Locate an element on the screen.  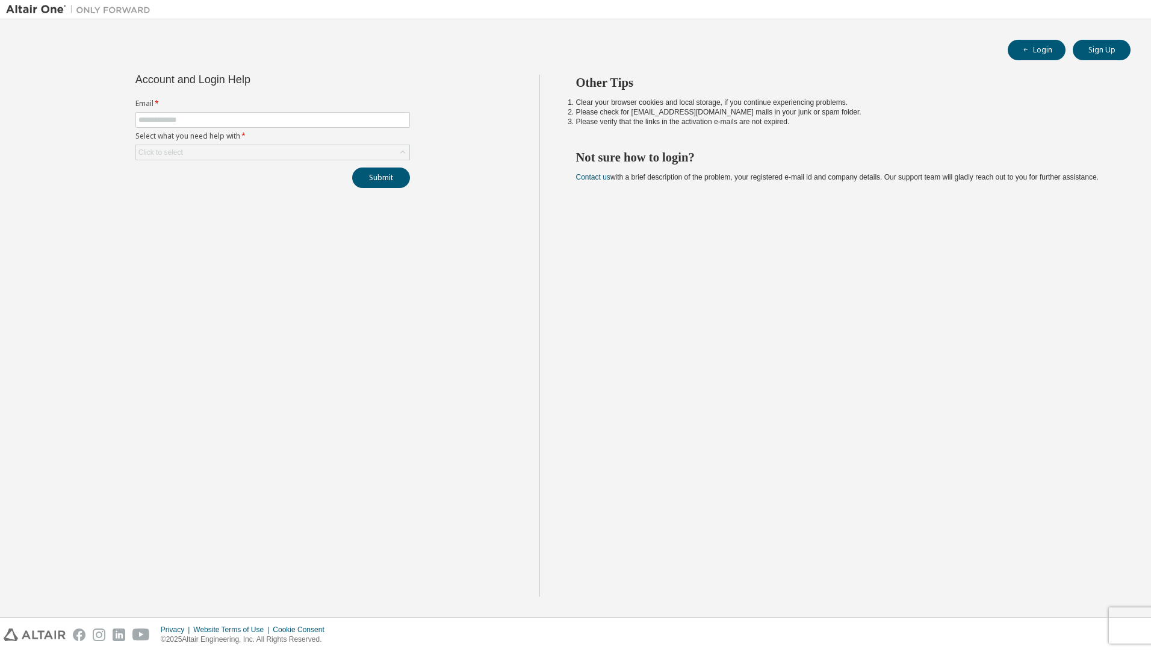
img: youtube.svg is located at coordinates (141, 634).